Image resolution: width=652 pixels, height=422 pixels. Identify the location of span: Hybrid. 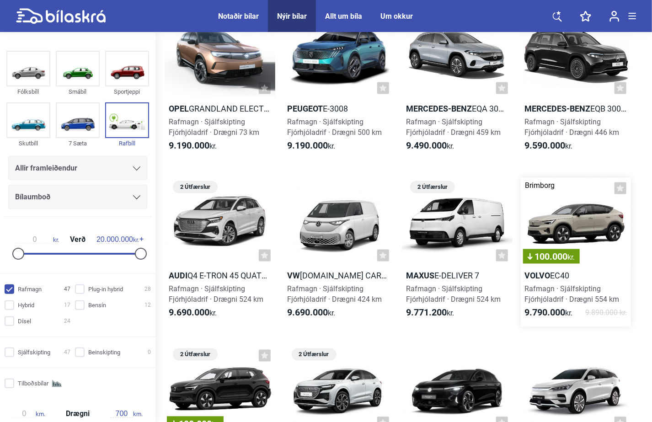
(26, 305).